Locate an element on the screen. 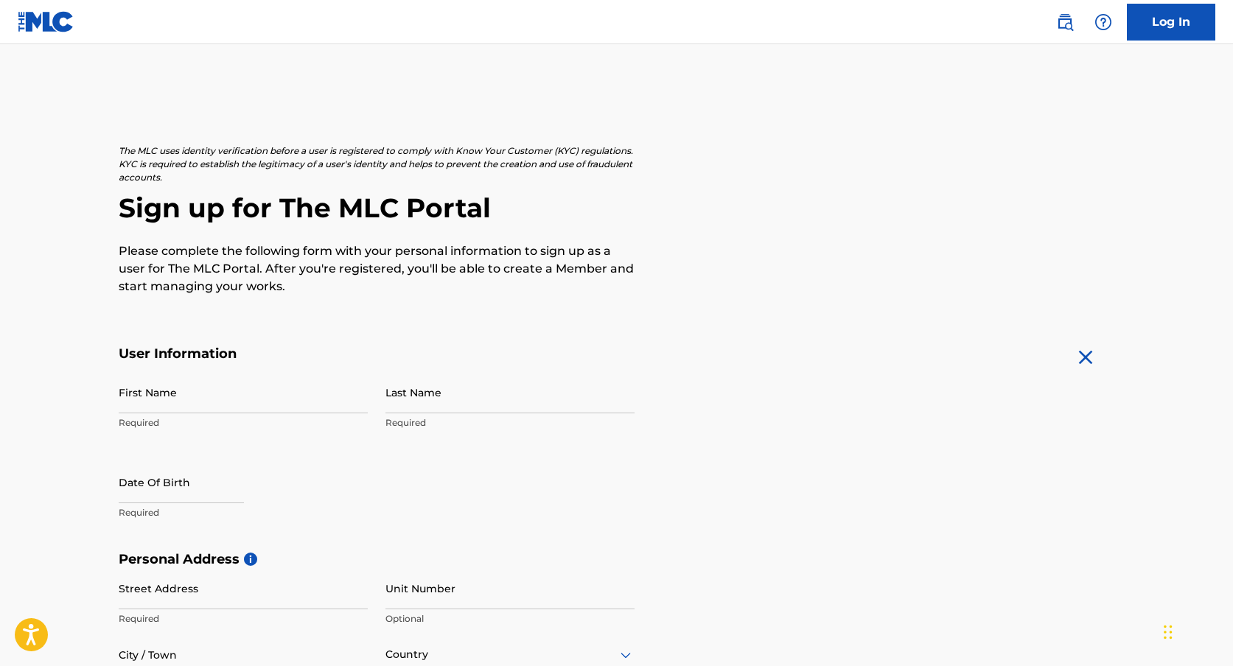 The height and width of the screenshot is (666, 1233). h5: Personal Address is located at coordinates (617, 559).